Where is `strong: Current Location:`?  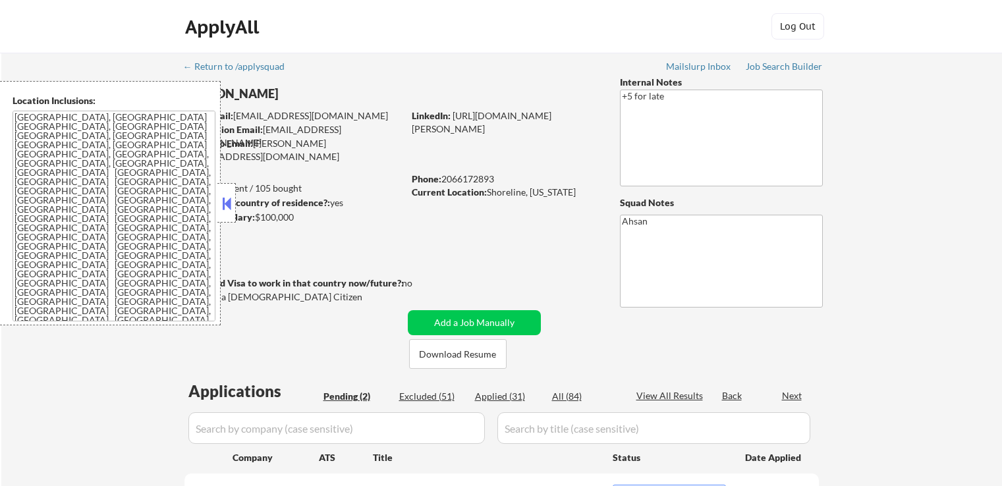
strong: Current Location: is located at coordinates (449, 192).